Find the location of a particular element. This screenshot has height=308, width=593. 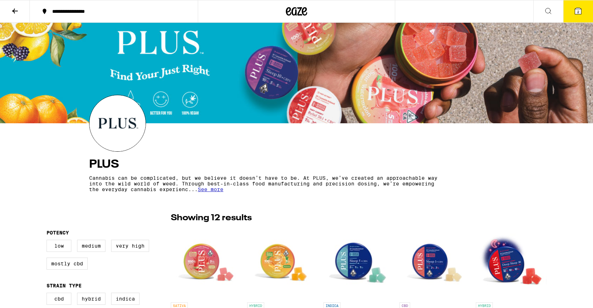

img: PLUS - Clementine CLASSIC Gummies is located at coordinates (282, 263).